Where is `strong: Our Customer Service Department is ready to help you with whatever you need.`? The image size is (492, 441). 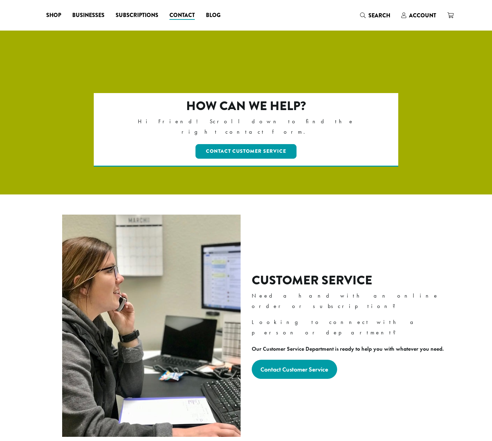 strong: Our Customer Service Department is ready to help you with whatever you need. is located at coordinates (348, 349).